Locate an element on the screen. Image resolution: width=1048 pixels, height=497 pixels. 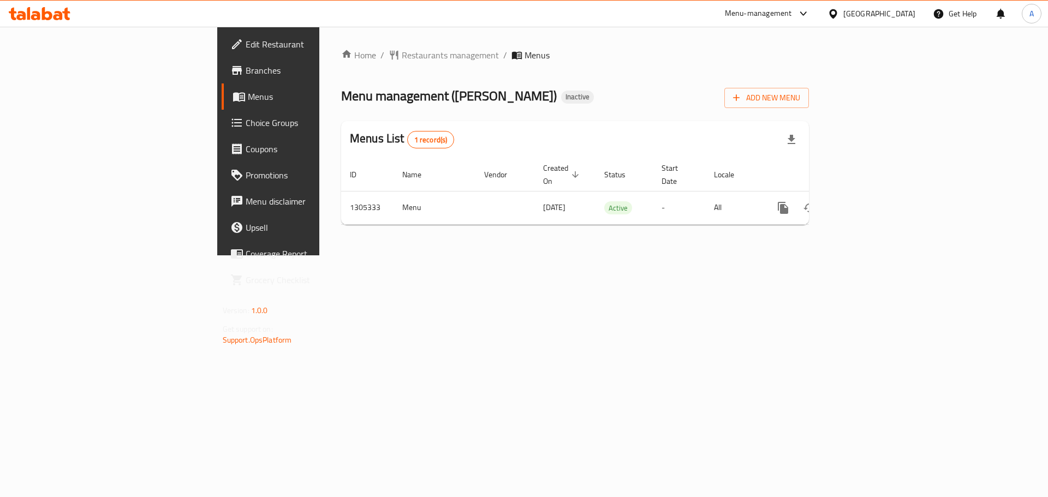
span: Restaurants management is located at coordinates (450, 55).